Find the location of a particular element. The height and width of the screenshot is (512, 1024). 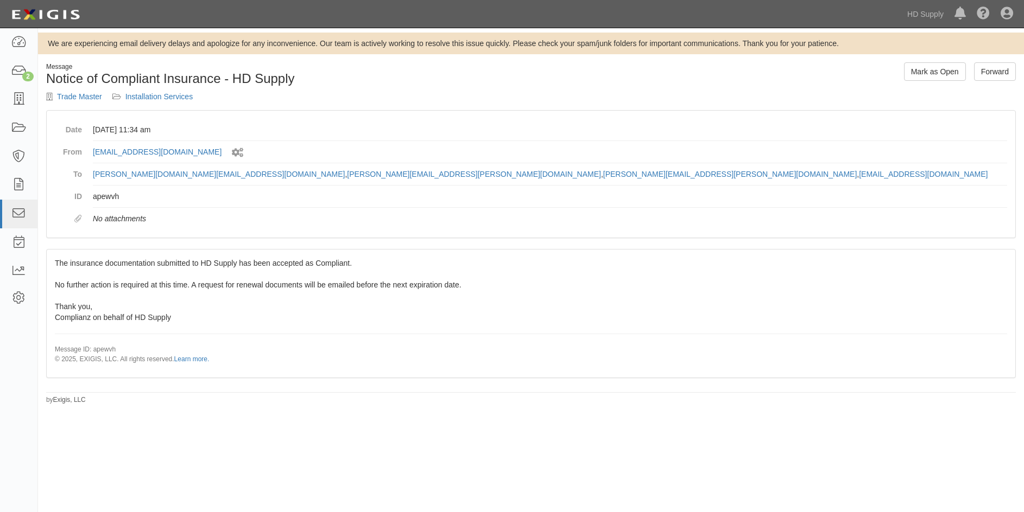

img: logo-5460c22ac91f19d4615b14bd174203de0afe785f0fc80cf4dbbc73dc1793850b.png is located at coordinates (46, 15).